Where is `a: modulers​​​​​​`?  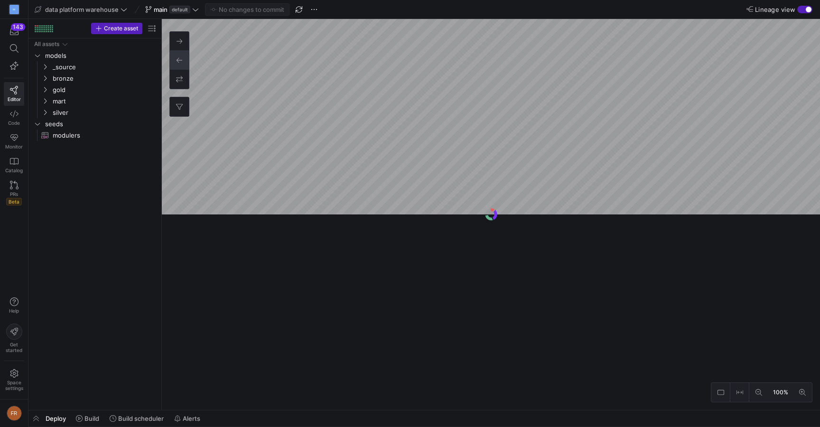 a: modulers​​​​​​ is located at coordinates (95, 135).